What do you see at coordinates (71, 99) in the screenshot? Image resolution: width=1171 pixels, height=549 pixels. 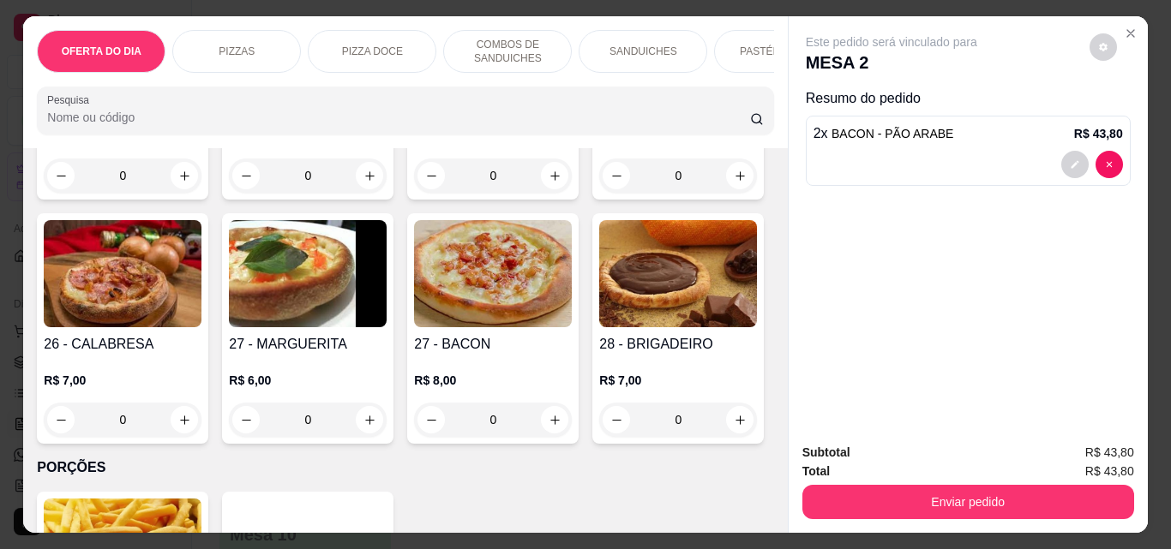 I see `label: Pesquisa` at bounding box center [71, 99].